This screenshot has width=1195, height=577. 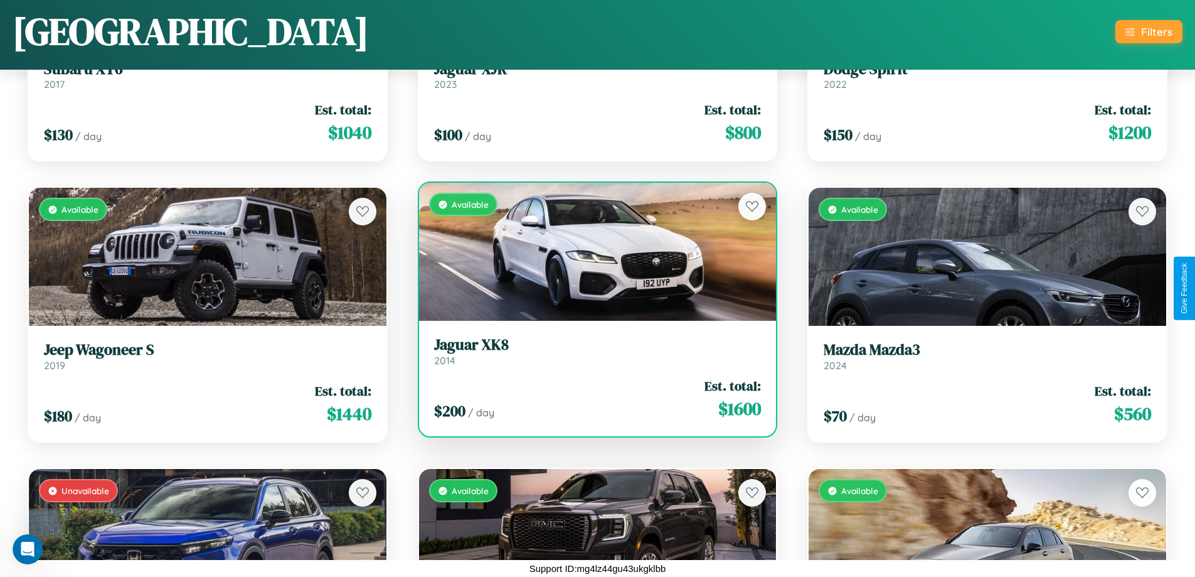 I want to click on span: $ 1040, so click(x=349, y=132).